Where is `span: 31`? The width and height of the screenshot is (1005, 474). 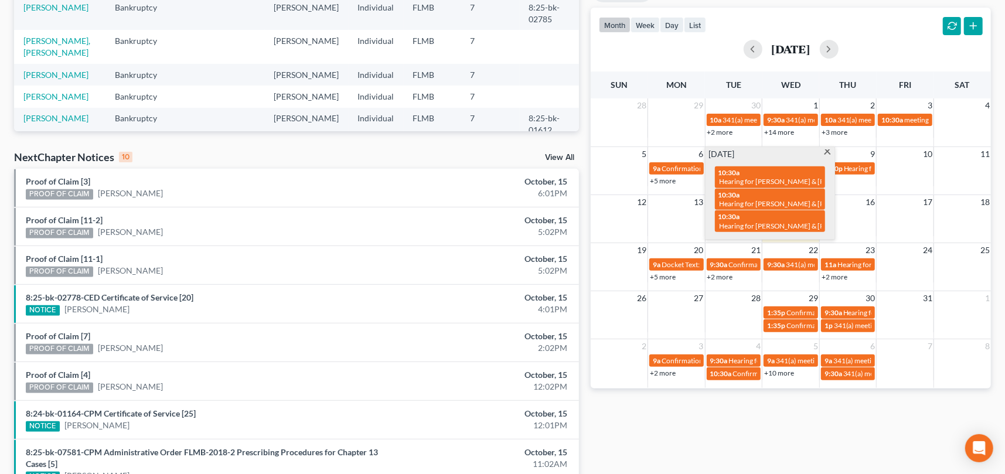
span: 31 is located at coordinates (928, 298).